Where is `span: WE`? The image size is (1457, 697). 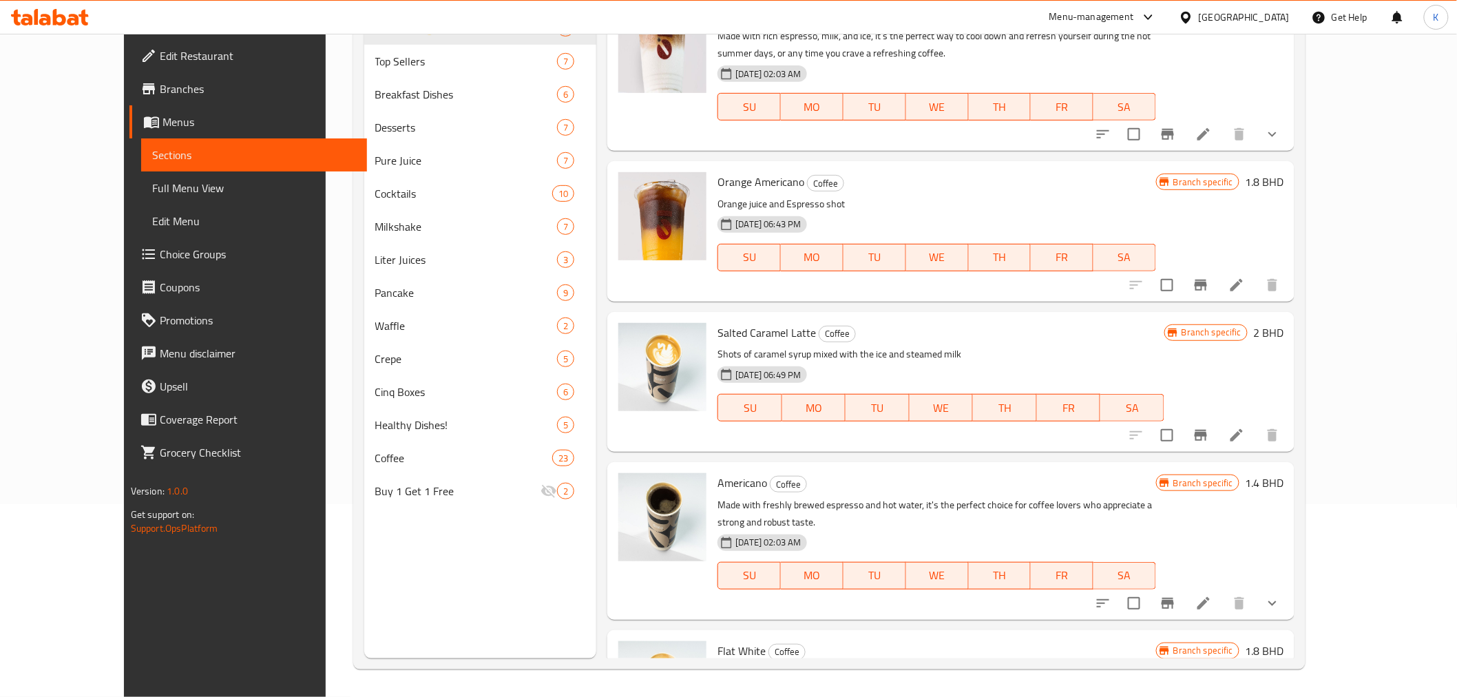 span: WE is located at coordinates (937, 257).